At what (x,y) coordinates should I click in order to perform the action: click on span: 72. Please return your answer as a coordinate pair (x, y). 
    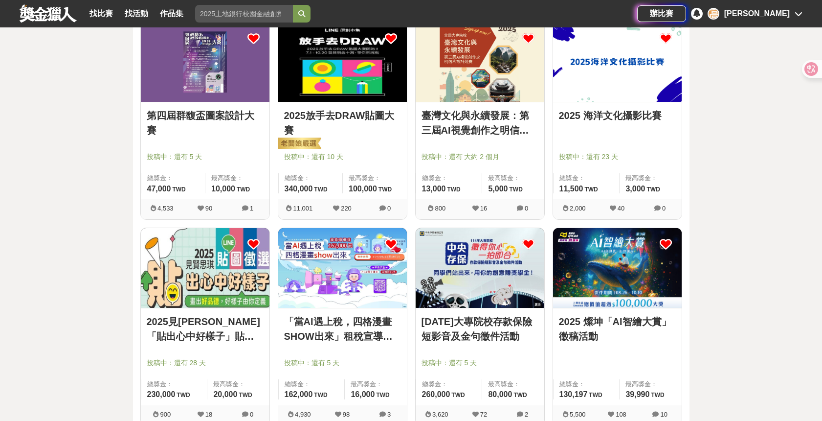
    Looking at the image, I should click on (484, 414).